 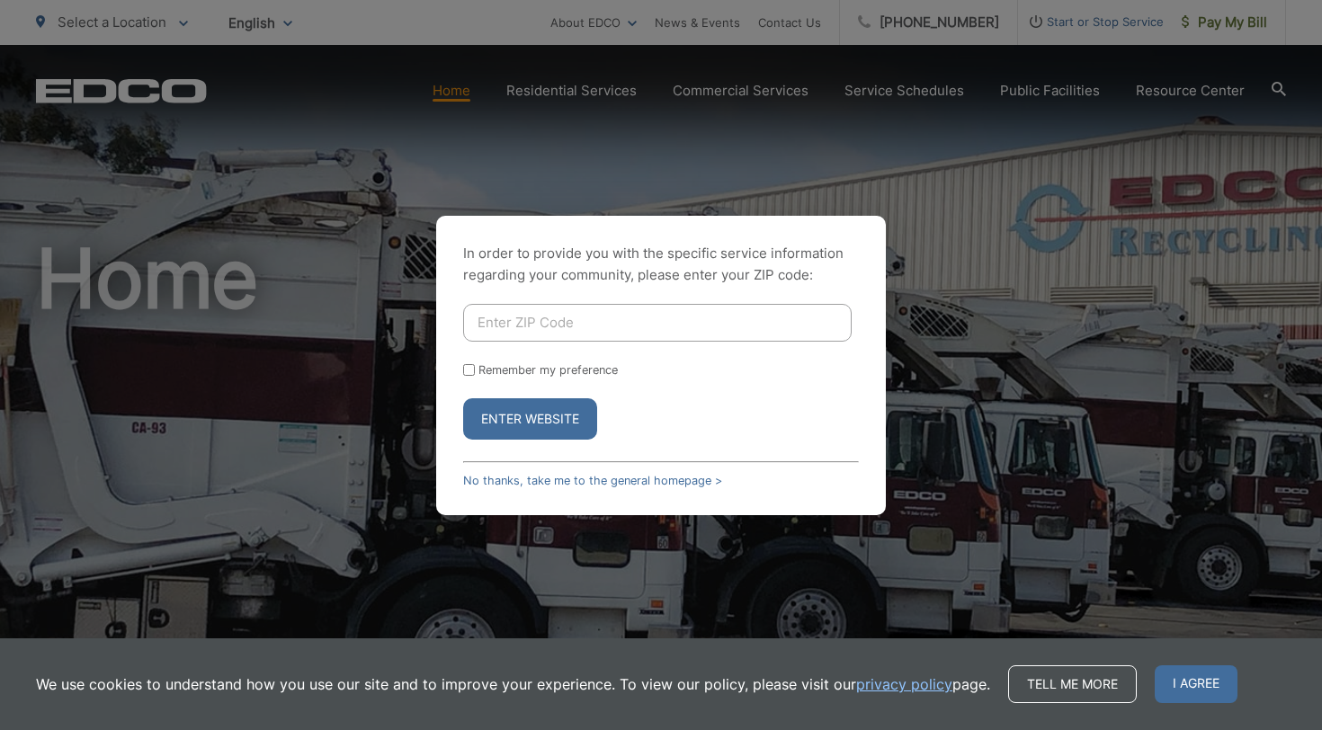 I want to click on a: privacy policy, so click(x=904, y=684).